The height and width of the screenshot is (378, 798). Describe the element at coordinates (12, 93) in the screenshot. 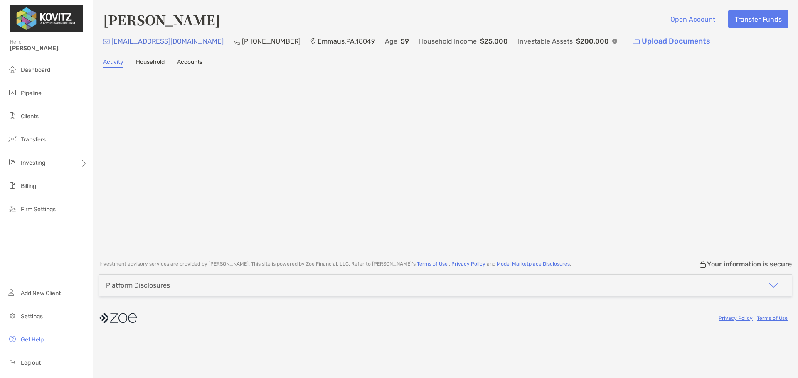

I see `img: pipeline icon` at that location.